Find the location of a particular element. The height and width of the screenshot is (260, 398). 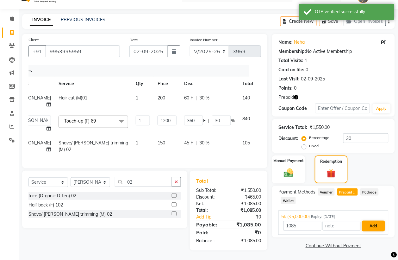

label: Invoice Number is located at coordinates (203, 40).